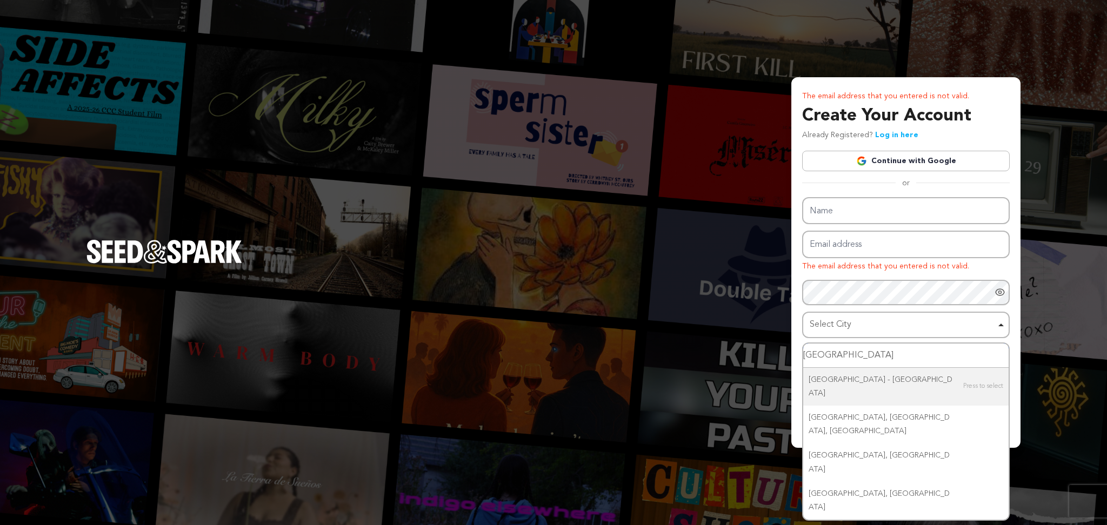 Image resolution: width=1107 pixels, height=525 pixels. I want to click on a: Seed&Spark Homepage, so click(164, 263).